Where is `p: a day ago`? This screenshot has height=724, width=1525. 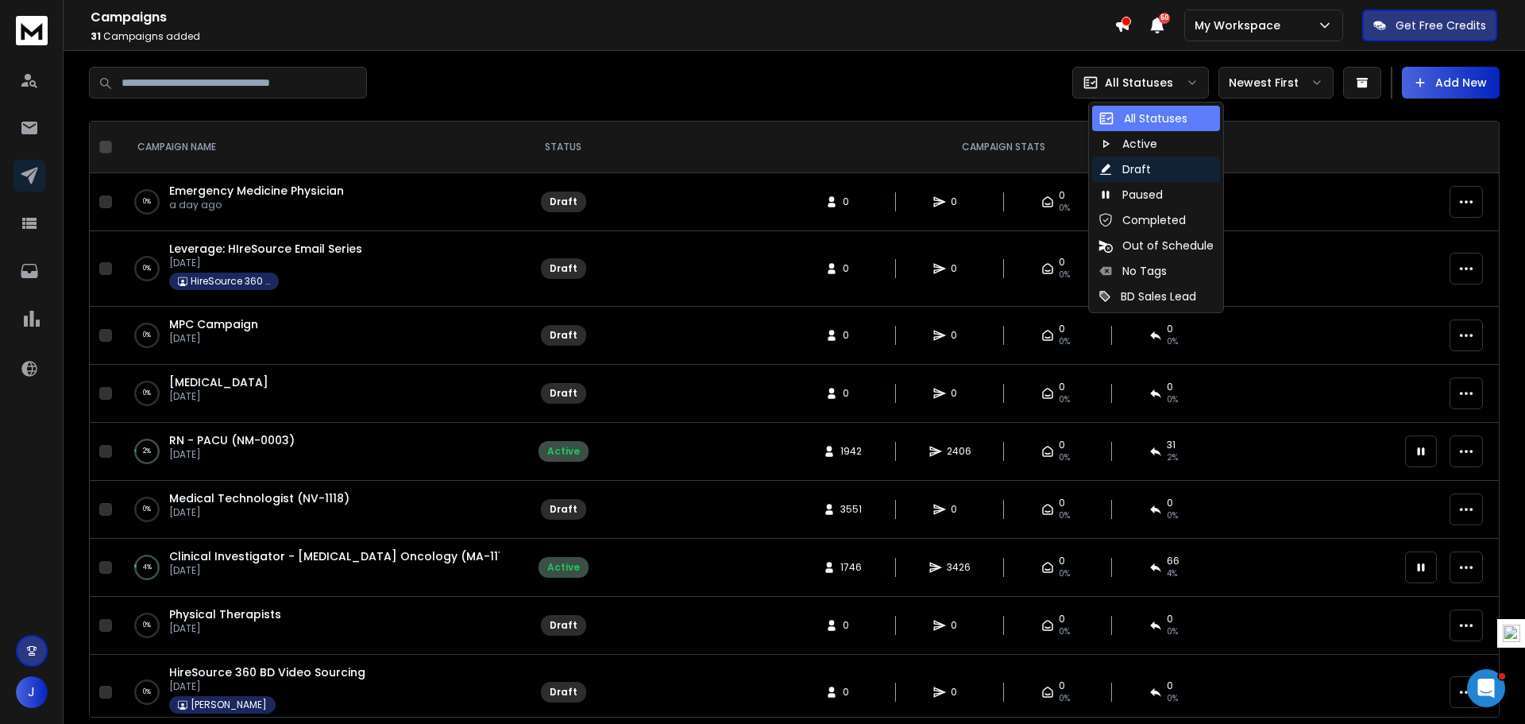 p: a day ago is located at coordinates (257, 205).